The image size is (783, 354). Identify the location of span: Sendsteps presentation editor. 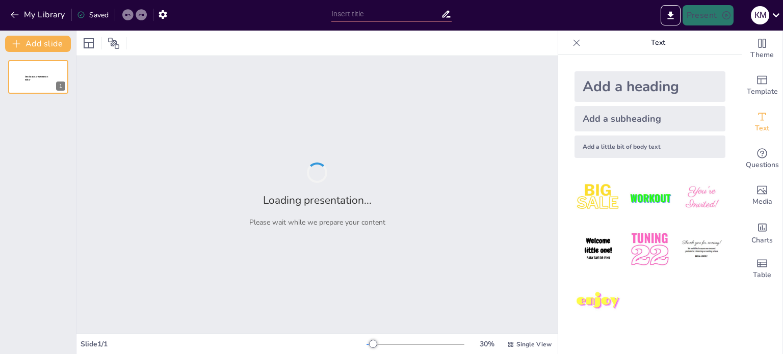
(36, 78).